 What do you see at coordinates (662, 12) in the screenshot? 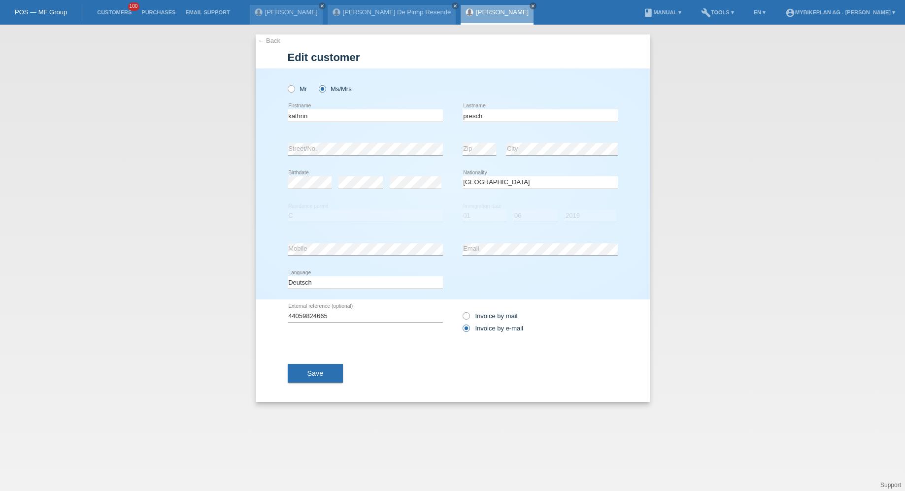
I see `a: bookManual ▾` at bounding box center [662, 12].